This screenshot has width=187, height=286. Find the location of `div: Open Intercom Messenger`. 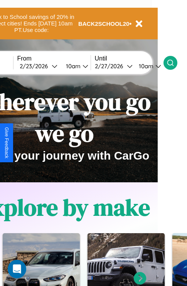

div: Open Intercom Messenger is located at coordinates (17, 269).